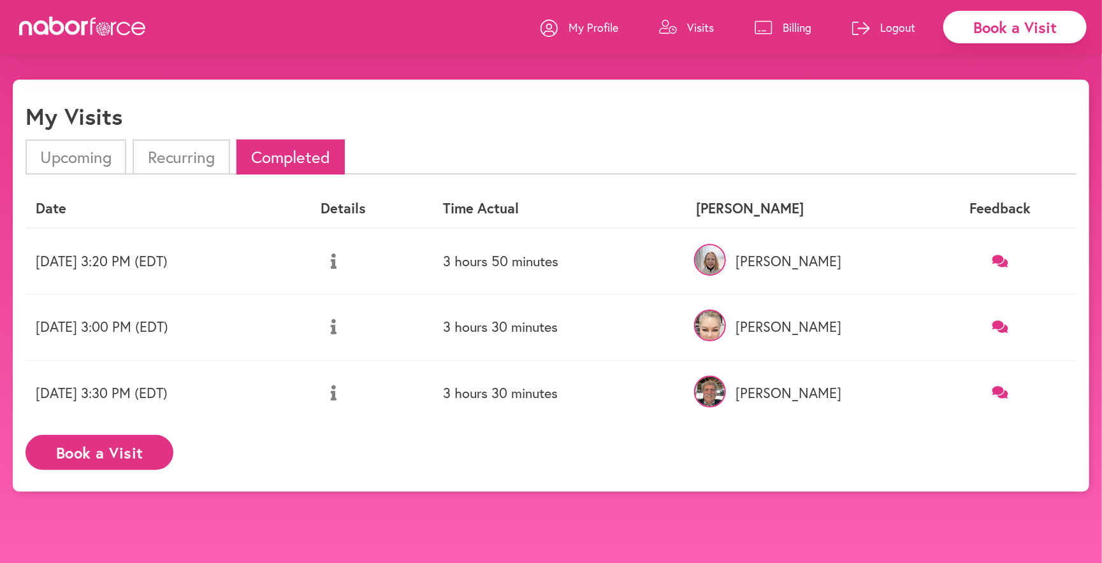  What do you see at coordinates (181, 157) in the screenshot?
I see `li: Recurring` at bounding box center [181, 157].